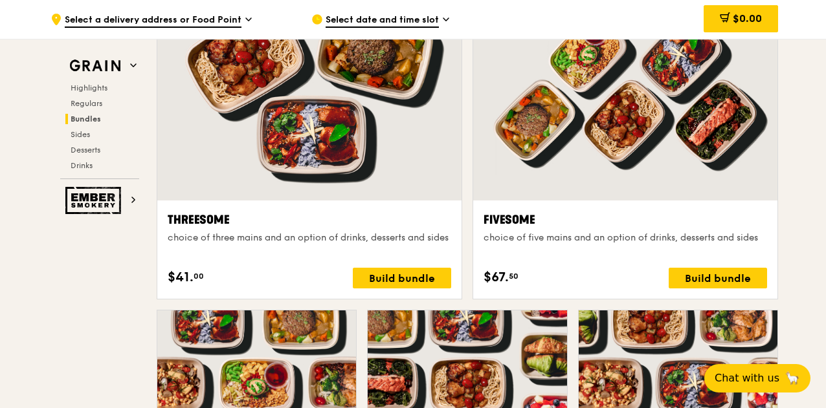 Image resolution: width=826 pixels, height=408 pixels. Describe the element at coordinates (496, 278) in the screenshot. I see `span: $67.` at that location.